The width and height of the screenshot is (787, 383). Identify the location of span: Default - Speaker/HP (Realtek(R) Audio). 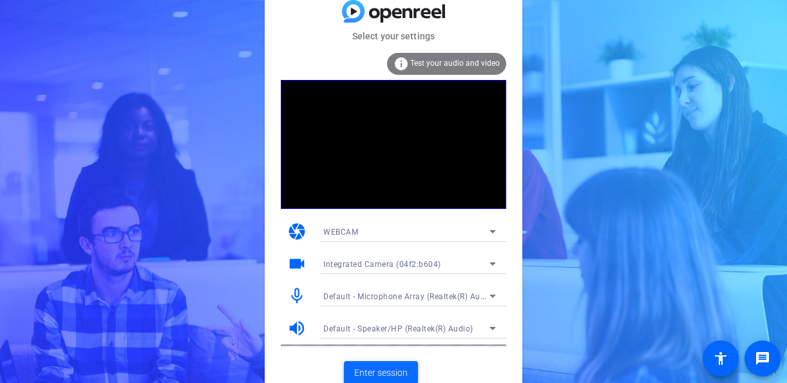
(398, 329).